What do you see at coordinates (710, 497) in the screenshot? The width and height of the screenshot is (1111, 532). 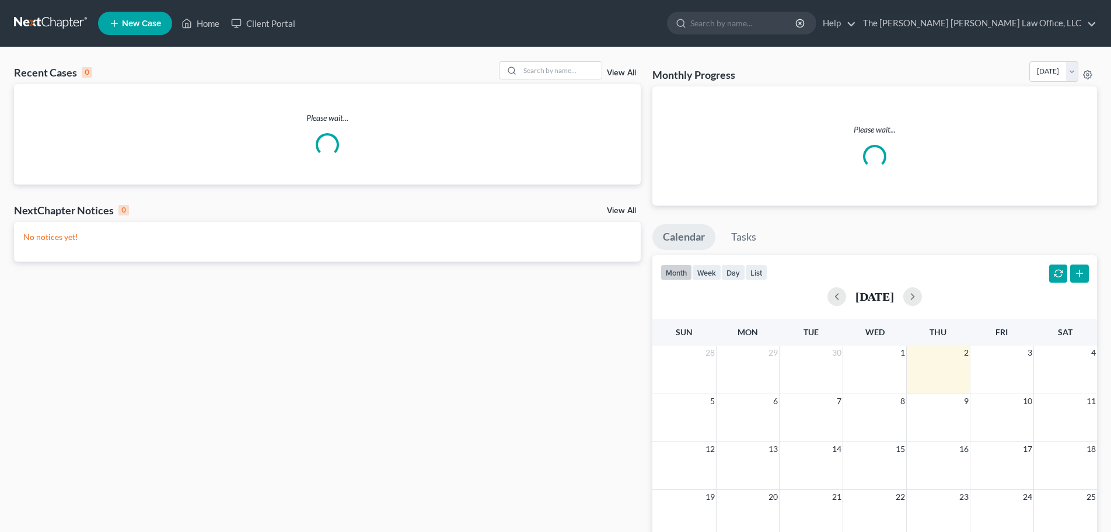 I see `span: 19` at bounding box center [710, 497].